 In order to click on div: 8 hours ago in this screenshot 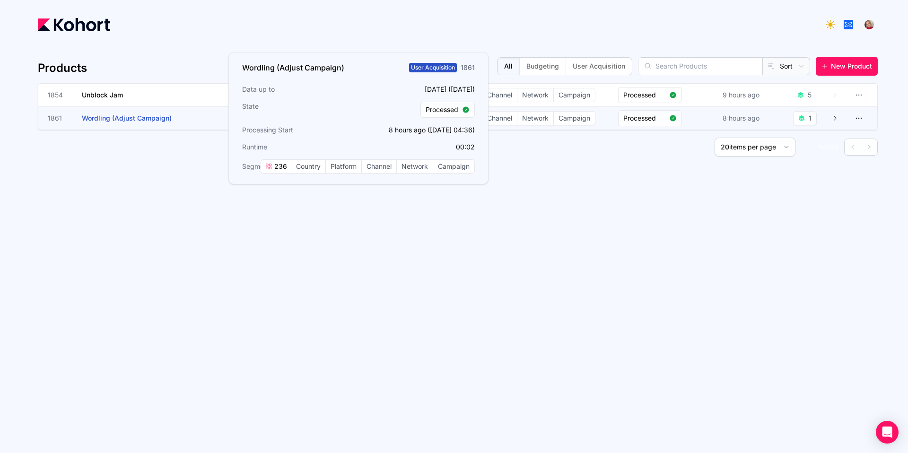, I will do `click(741, 118)`.